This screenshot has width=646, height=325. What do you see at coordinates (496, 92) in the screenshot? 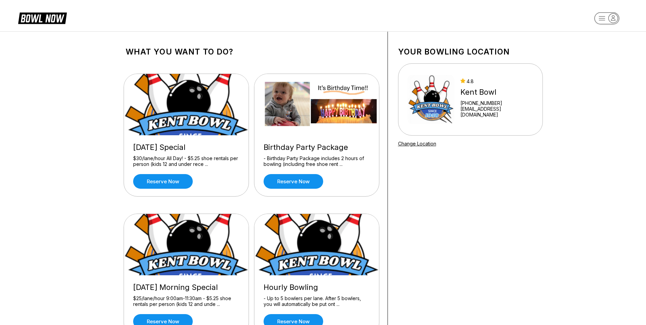
I see `div: Kent Bowl` at bounding box center [496, 92].